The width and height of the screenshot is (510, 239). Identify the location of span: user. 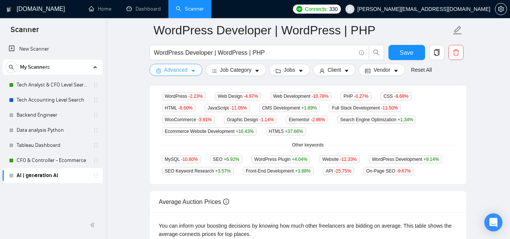
(322, 71).